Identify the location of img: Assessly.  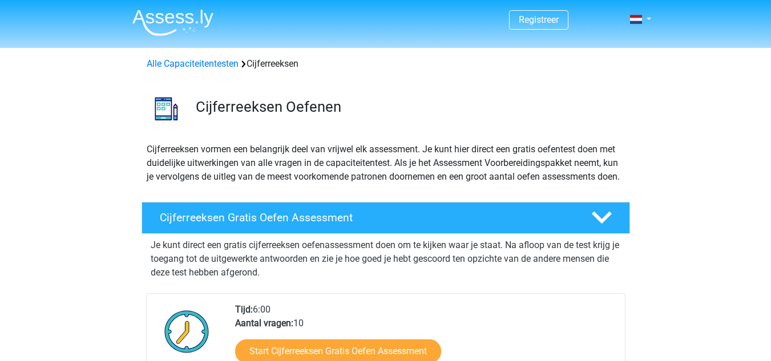
(173, 22).